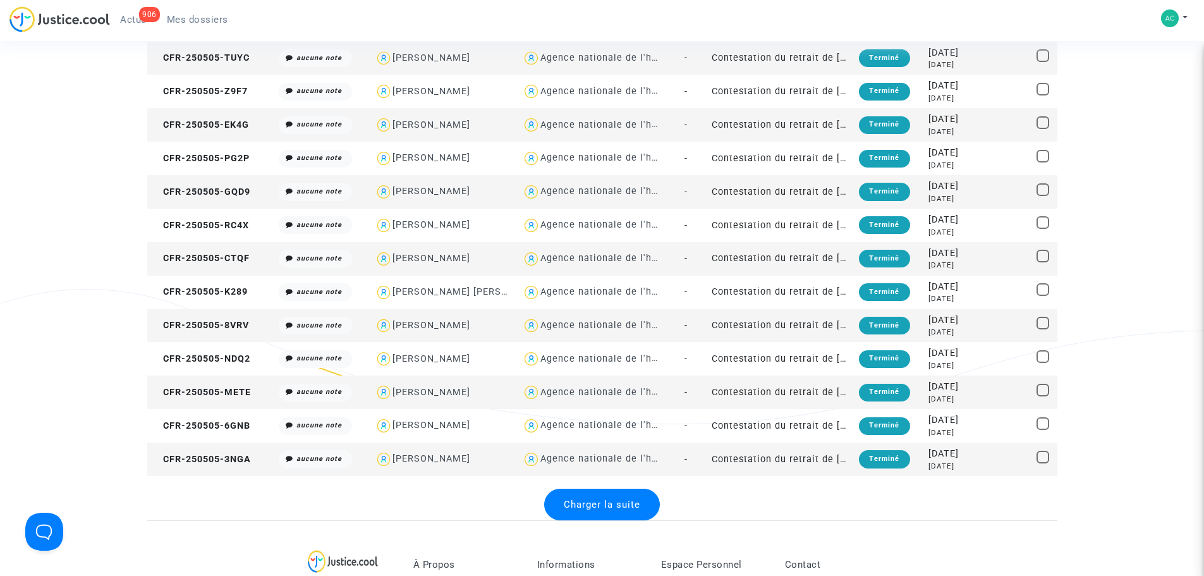 Image resolution: width=1204 pixels, height=576 pixels. Describe the element at coordinates (601, 504) in the screenshot. I see `span: Charger la suite` at that location.